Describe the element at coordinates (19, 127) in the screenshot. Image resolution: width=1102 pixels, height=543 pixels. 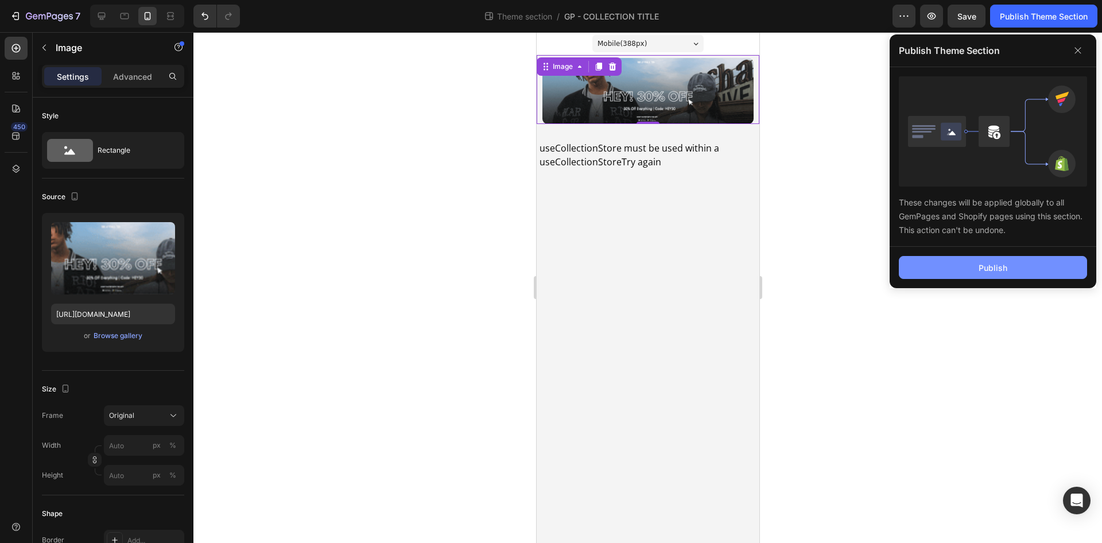
I see `div: 450` at that location.